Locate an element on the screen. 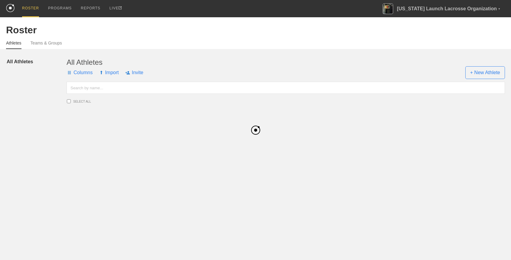  img: logo is located at coordinates (10, 8).